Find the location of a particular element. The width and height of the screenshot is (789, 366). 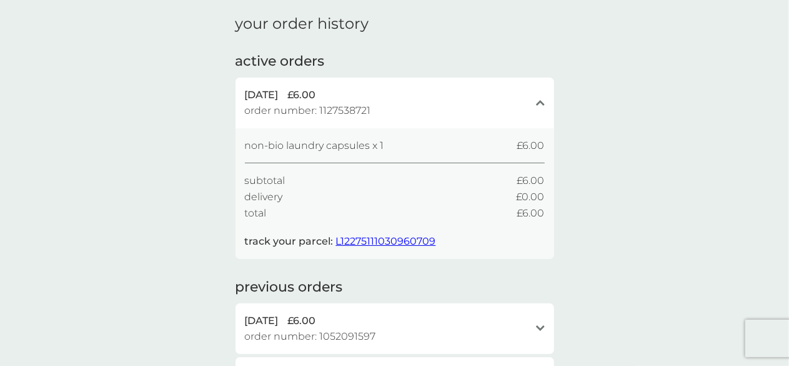

h2: active orders is located at coordinates (280, 61).